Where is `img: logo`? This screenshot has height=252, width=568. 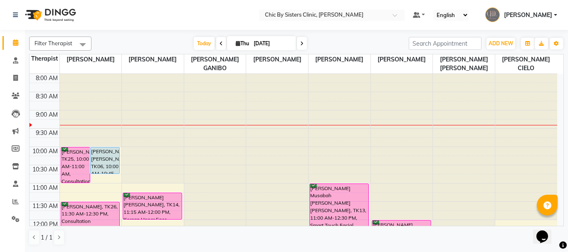
img: logo is located at coordinates (49, 15).